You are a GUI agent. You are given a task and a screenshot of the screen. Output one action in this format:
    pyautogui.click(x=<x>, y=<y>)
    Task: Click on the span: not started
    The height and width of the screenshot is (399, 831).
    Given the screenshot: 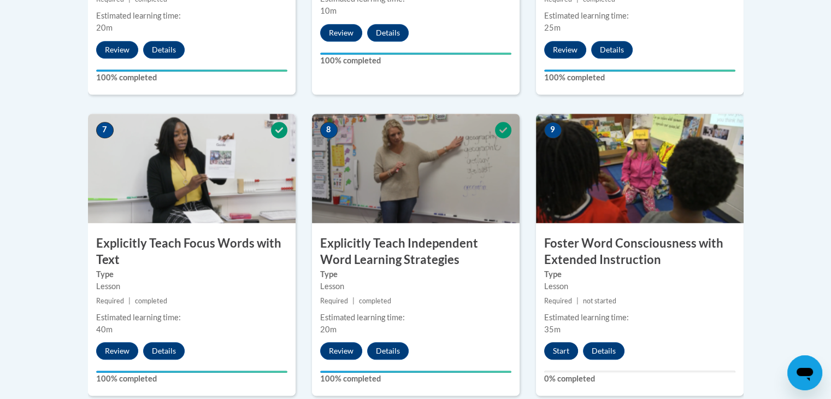 What is the action you would take?
    pyautogui.click(x=599, y=300)
    